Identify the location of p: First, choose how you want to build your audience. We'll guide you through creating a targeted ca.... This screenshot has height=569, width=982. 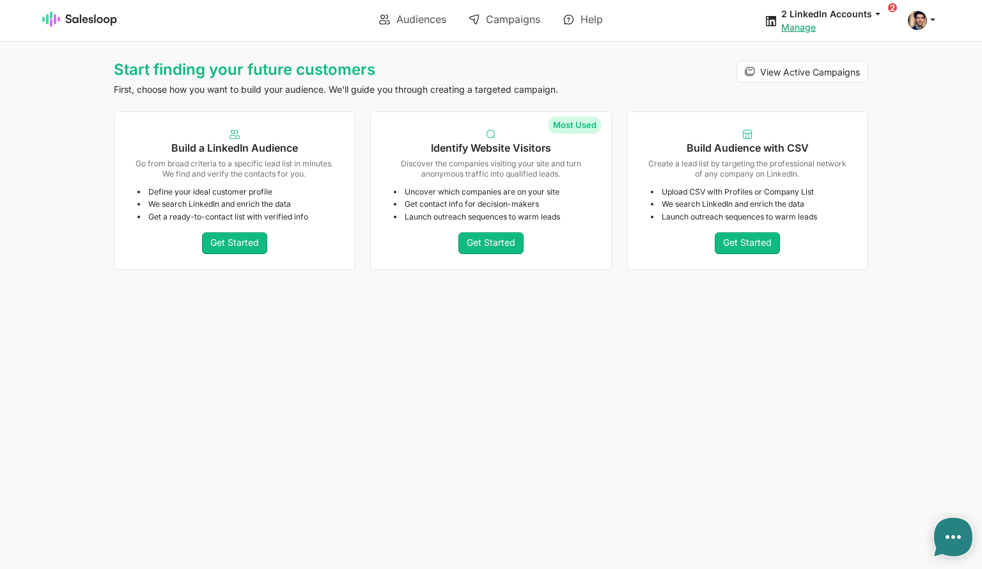
(363, 90).